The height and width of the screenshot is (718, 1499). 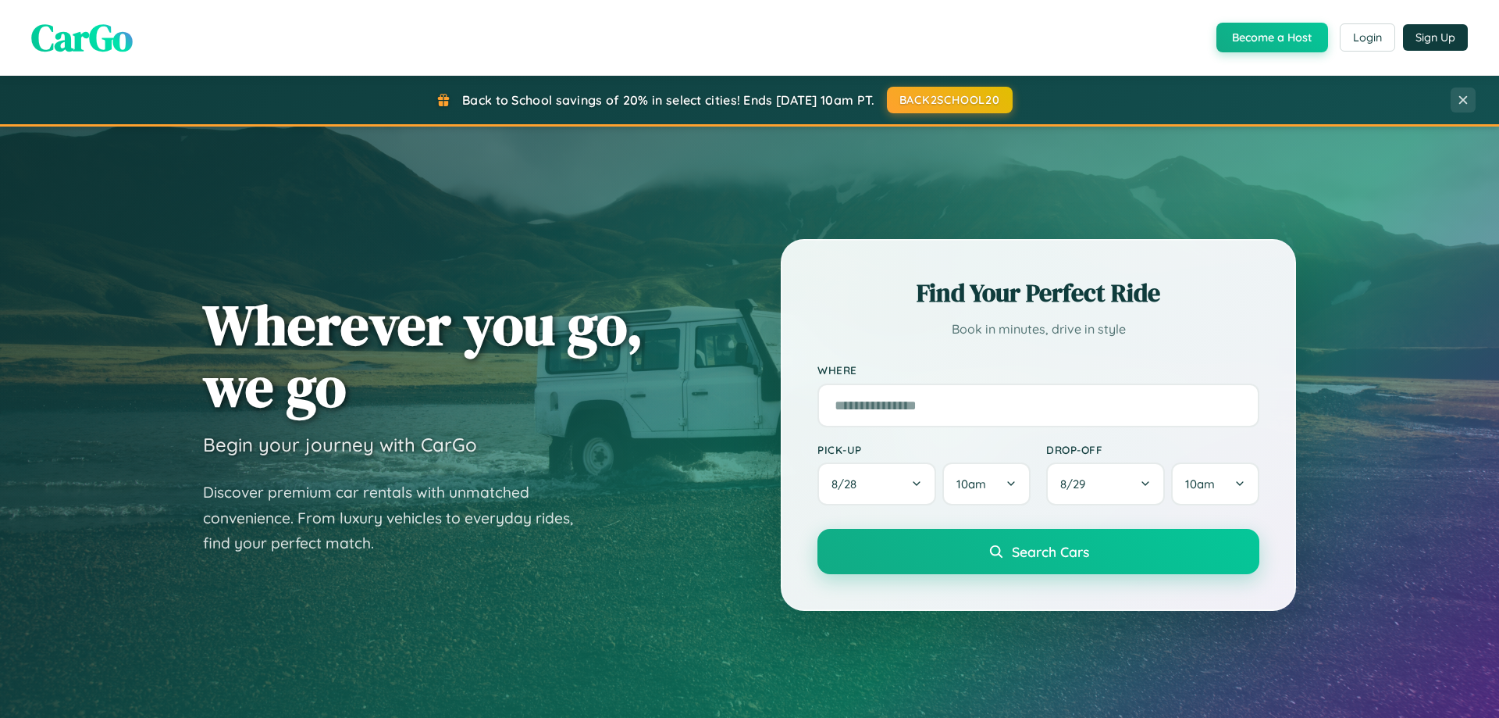 What do you see at coordinates (1435, 37) in the screenshot?
I see `button: Sign Up` at bounding box center [1435, 37].